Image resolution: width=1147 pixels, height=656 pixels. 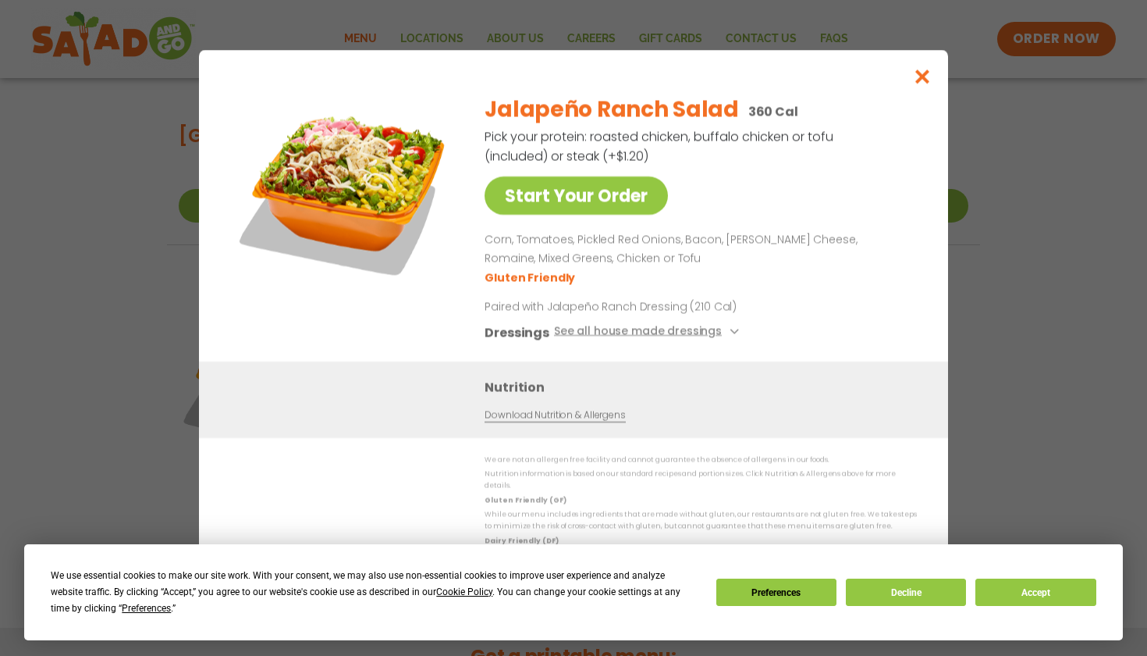 I want to click on p: While our menu includes ingredients that are made without gluten, our restaurants are not gluten ..., so click(x=701, y=520).